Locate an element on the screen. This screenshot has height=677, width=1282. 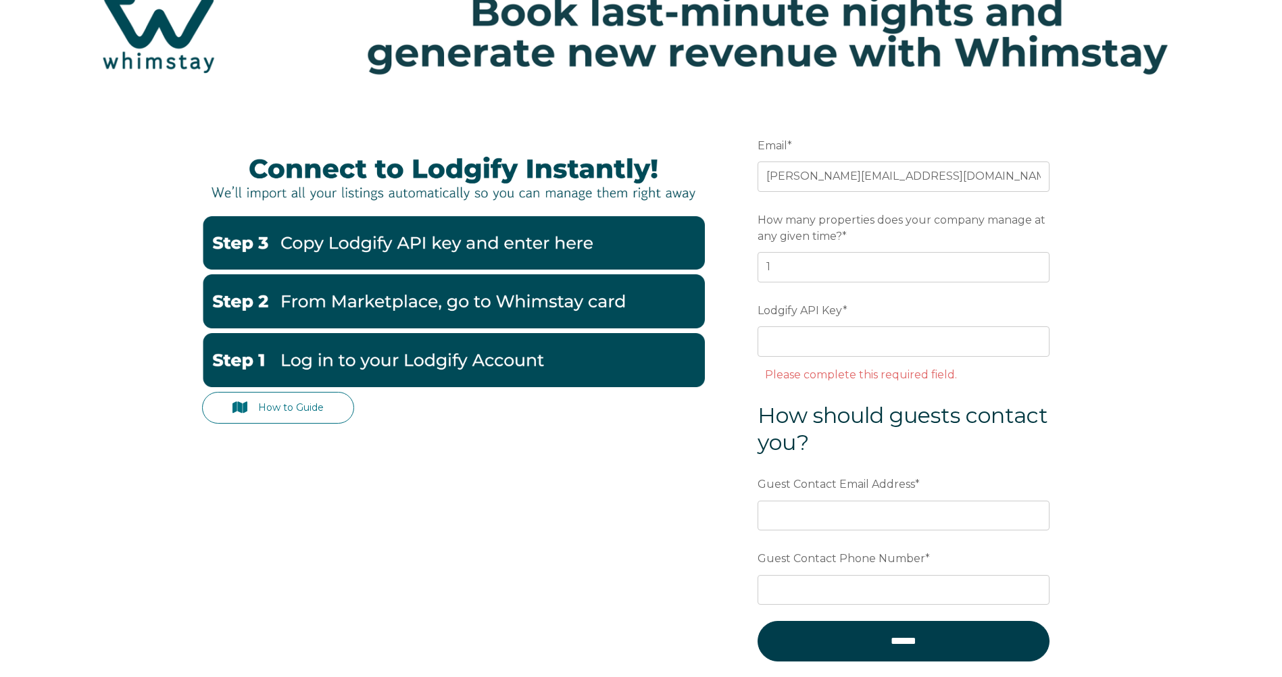
span: Guest Contact Phone Number is located at coordinates (842, 558).